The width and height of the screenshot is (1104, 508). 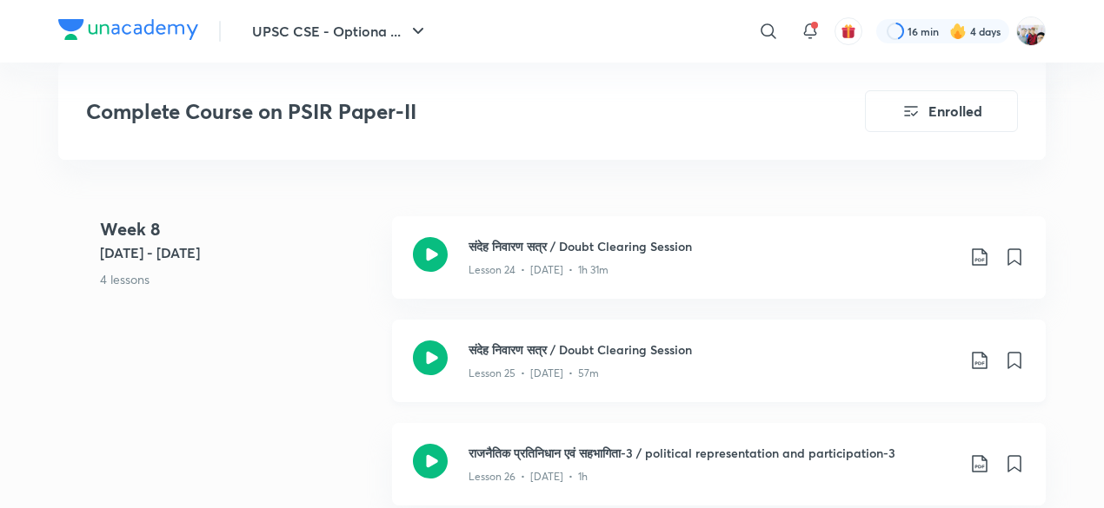 I want to click on button: Enrolled, so click(x=941, y=111).